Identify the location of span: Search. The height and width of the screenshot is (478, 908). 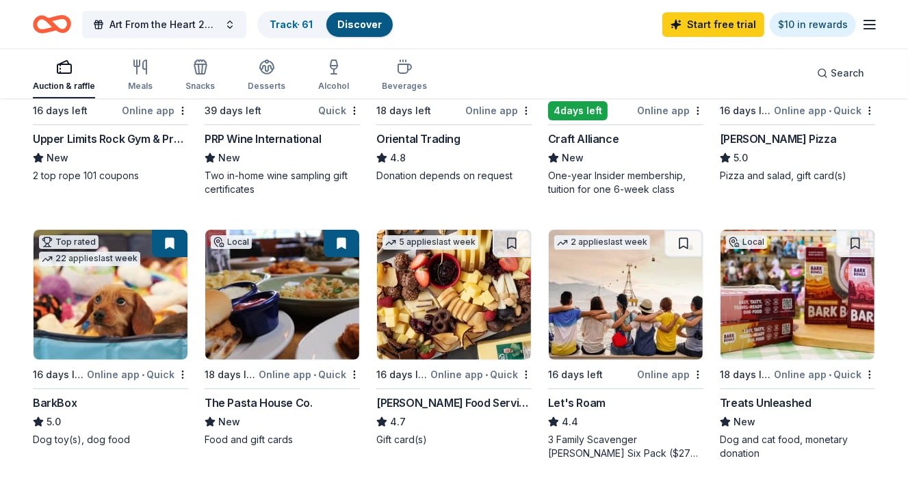
(847, 73).